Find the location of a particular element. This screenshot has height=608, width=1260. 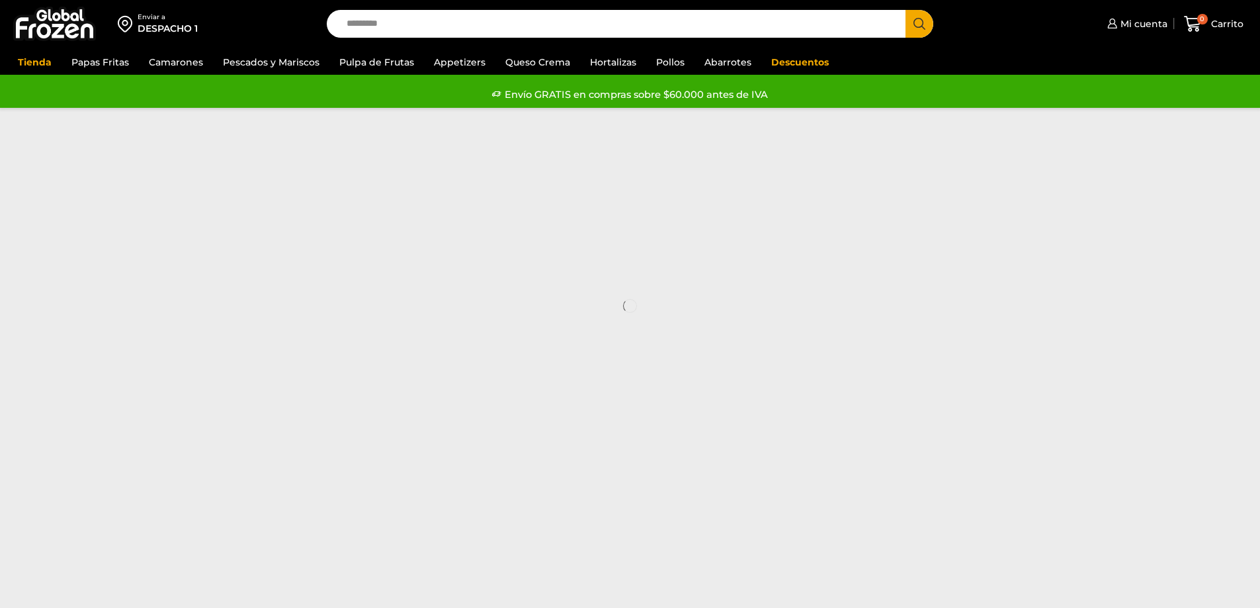

div: Enviar a is located at coordinates (167, 17).